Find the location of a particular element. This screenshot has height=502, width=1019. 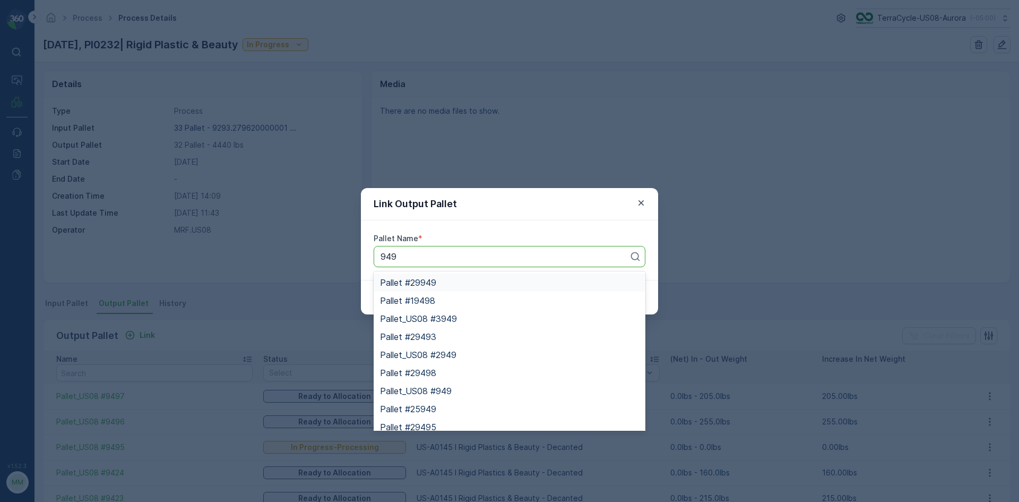

span: Pallet_US08 #2949 is located at coordinates (418, 355).